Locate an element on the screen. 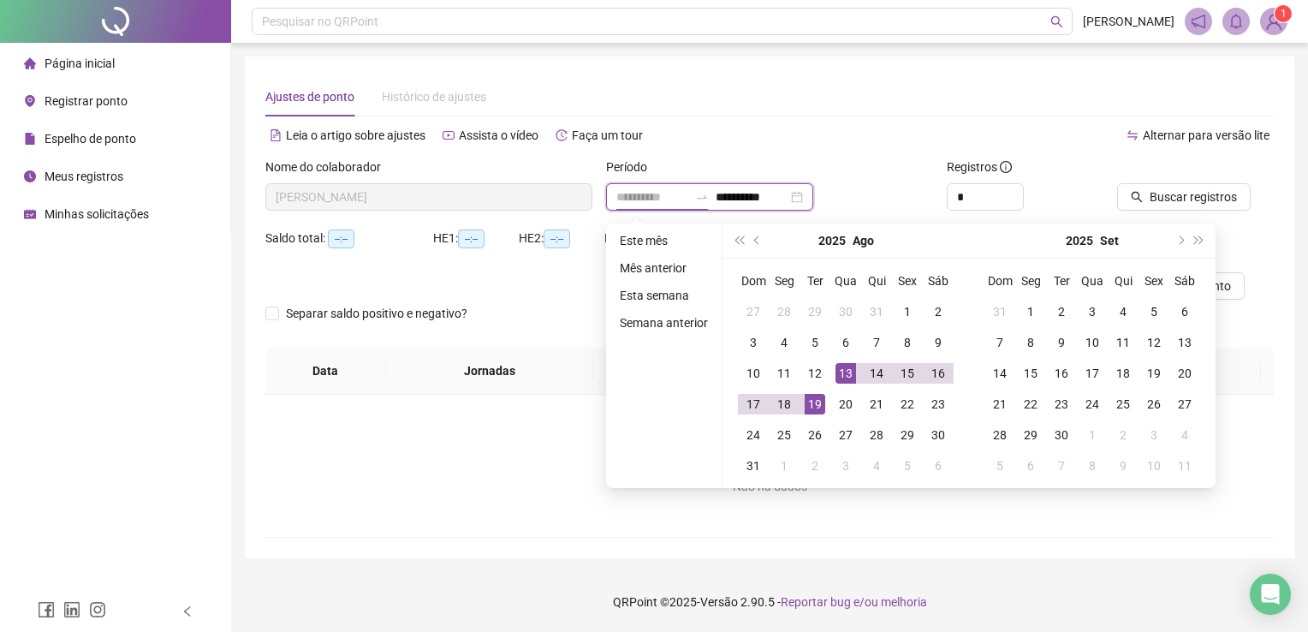 The width and height of the screenshot is (1308, 632). span: youtube is located at coordinates (449, 135).